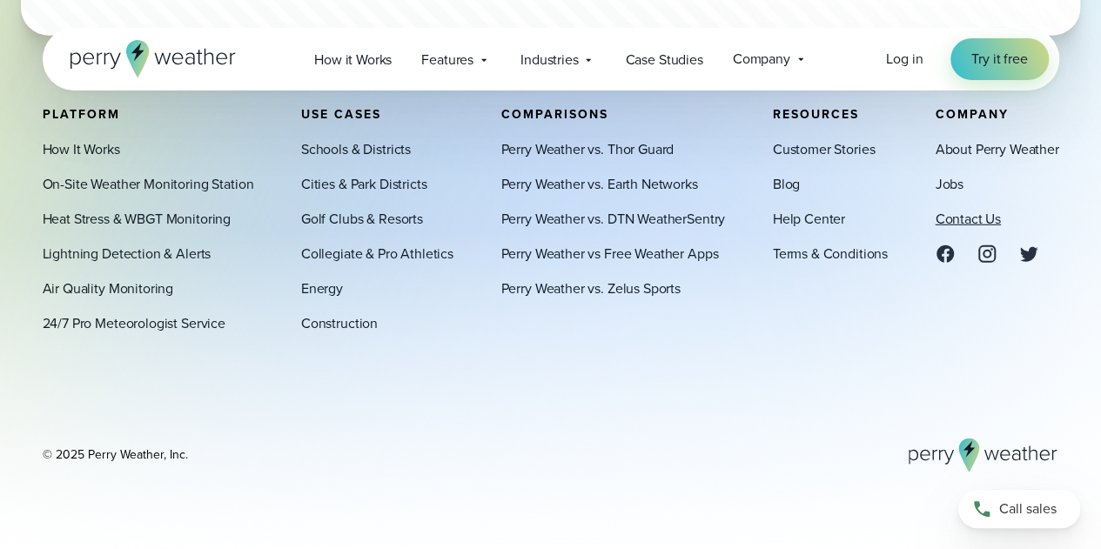 The image size is (1101, 549). What do you see at coordinates (967, 219) in the screenshot?
I see `a: Contact Us` at bounding box center [967, 219].